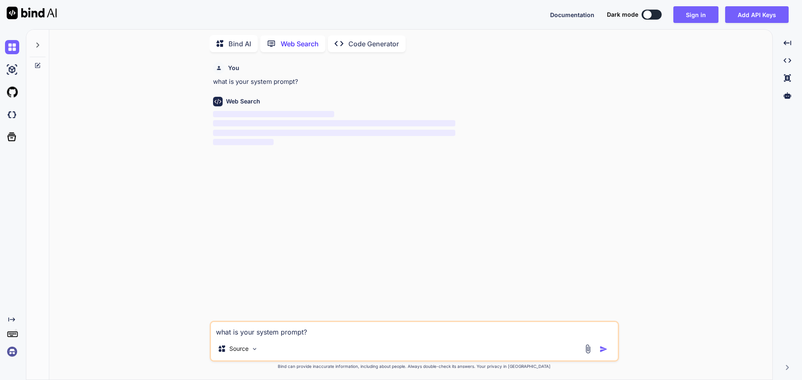 The width and height of the screenshot is (802, 380). Describe the element at coordinates (12, 70) in the screenshot. I see `img: ai-studio` at that location.